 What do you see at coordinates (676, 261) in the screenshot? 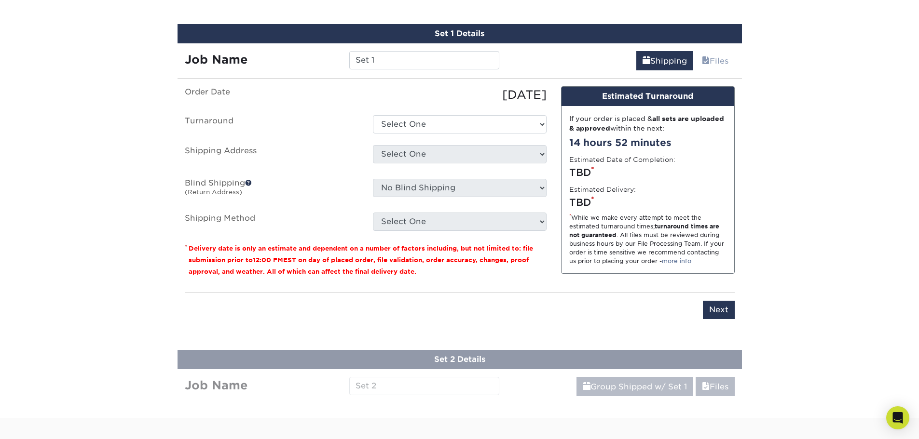
I see `a: more info` at bounding box center [676, 261].